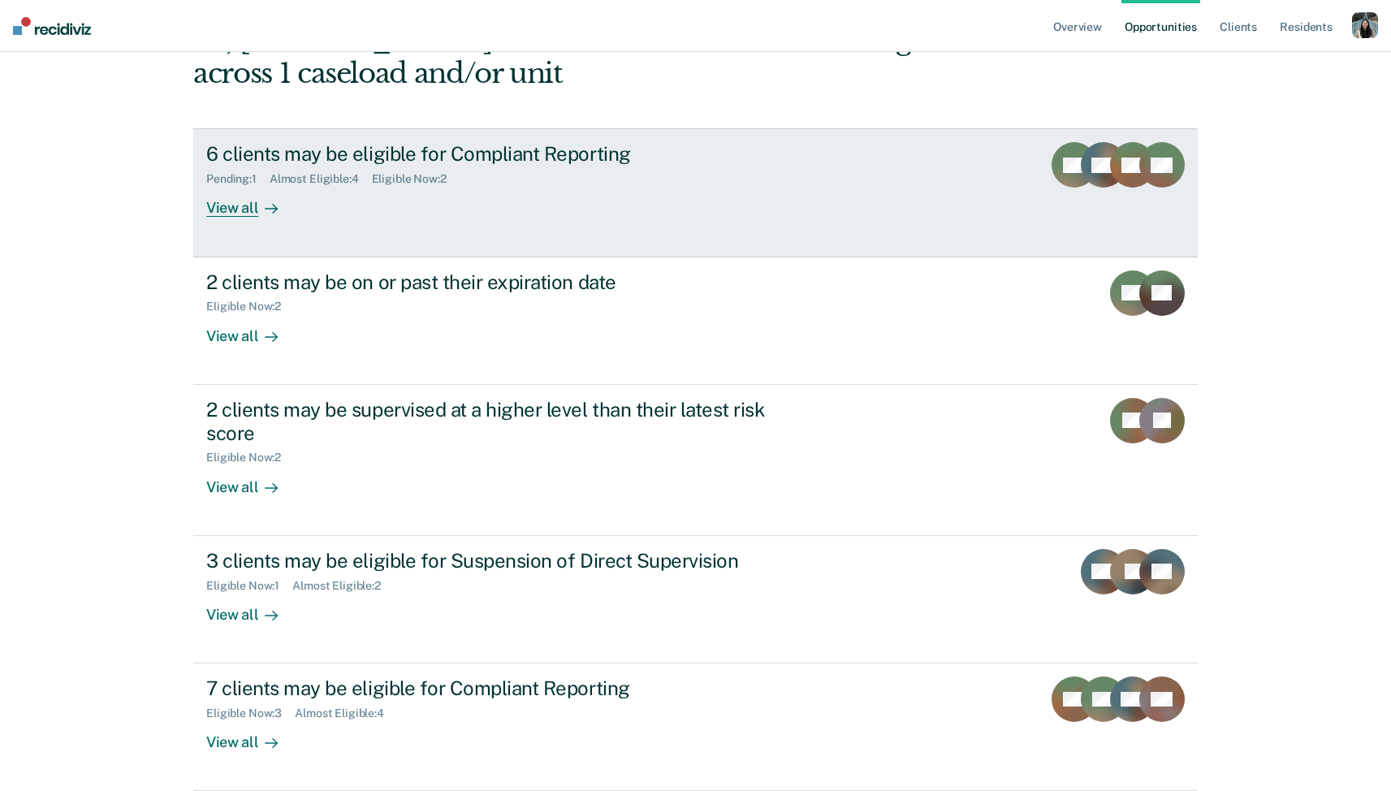 The height and width of the screenshot is (791, 1391). What do you see at coordinates (249, 586) in the screenshot?
I see `div: Eligible Now : 1` at bounding box center [249, 586].